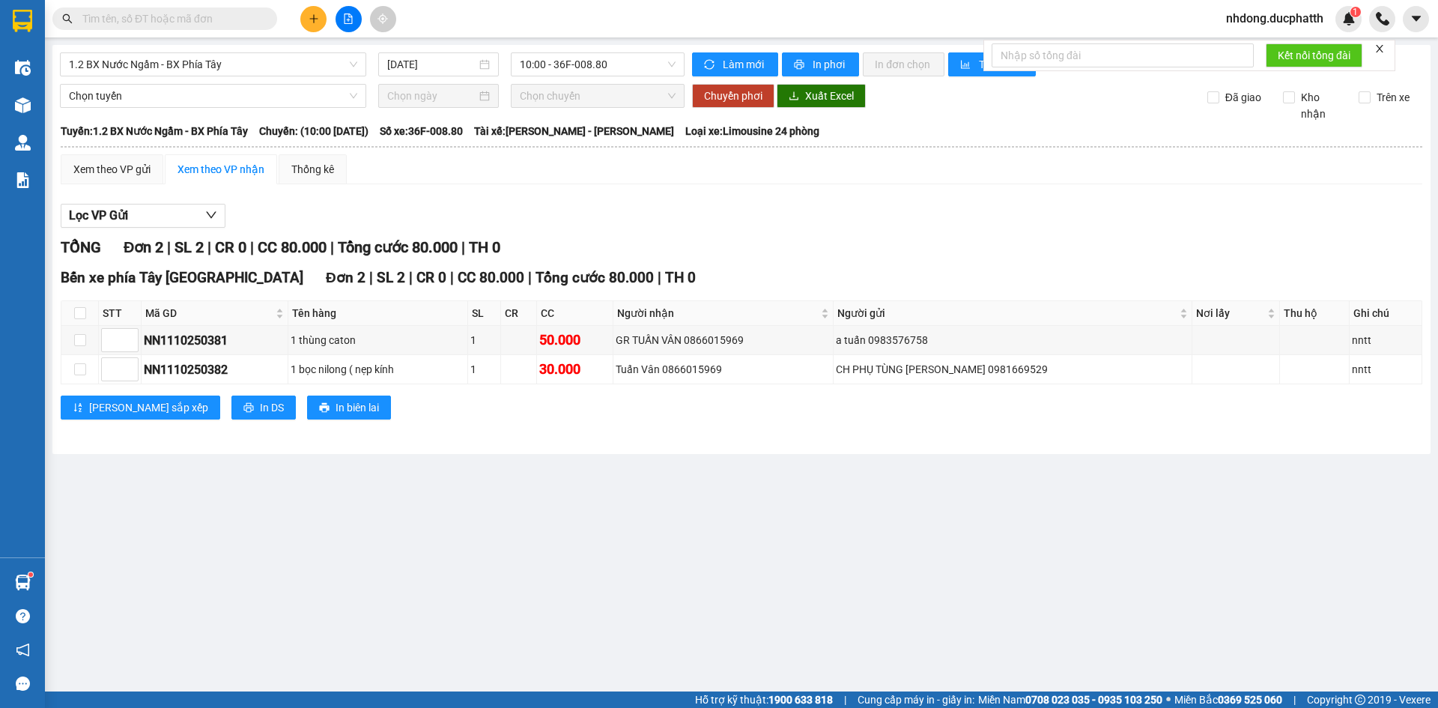 The width and height of the screenshot is (1438, 708). Describe the element at coordinates (378, 369) in the screenshot. I see `div: 1 bọc nilong ( nẹp kính` at that location.